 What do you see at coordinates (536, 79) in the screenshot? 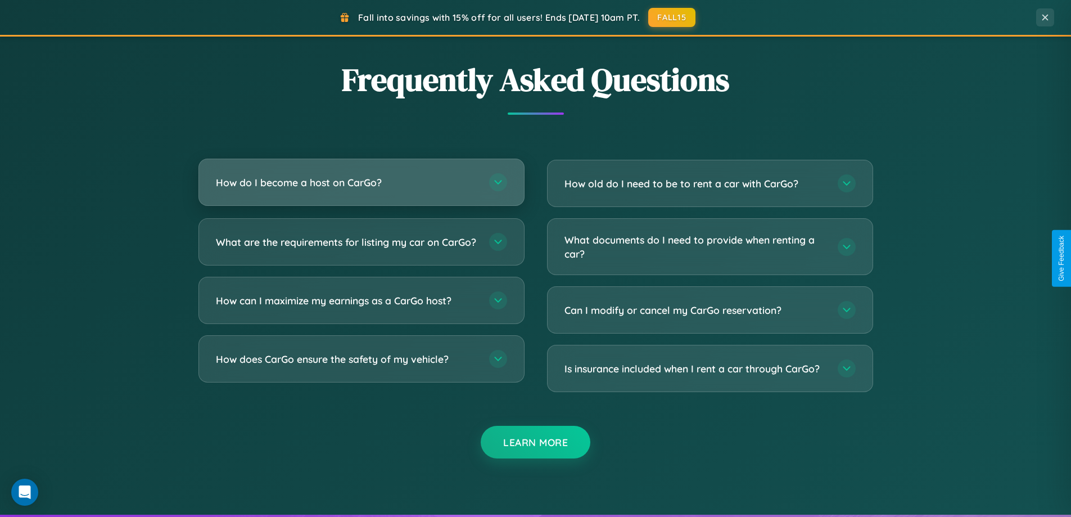
I see `h2: Frequently Asked Questions` at bounding box center [536, 79].